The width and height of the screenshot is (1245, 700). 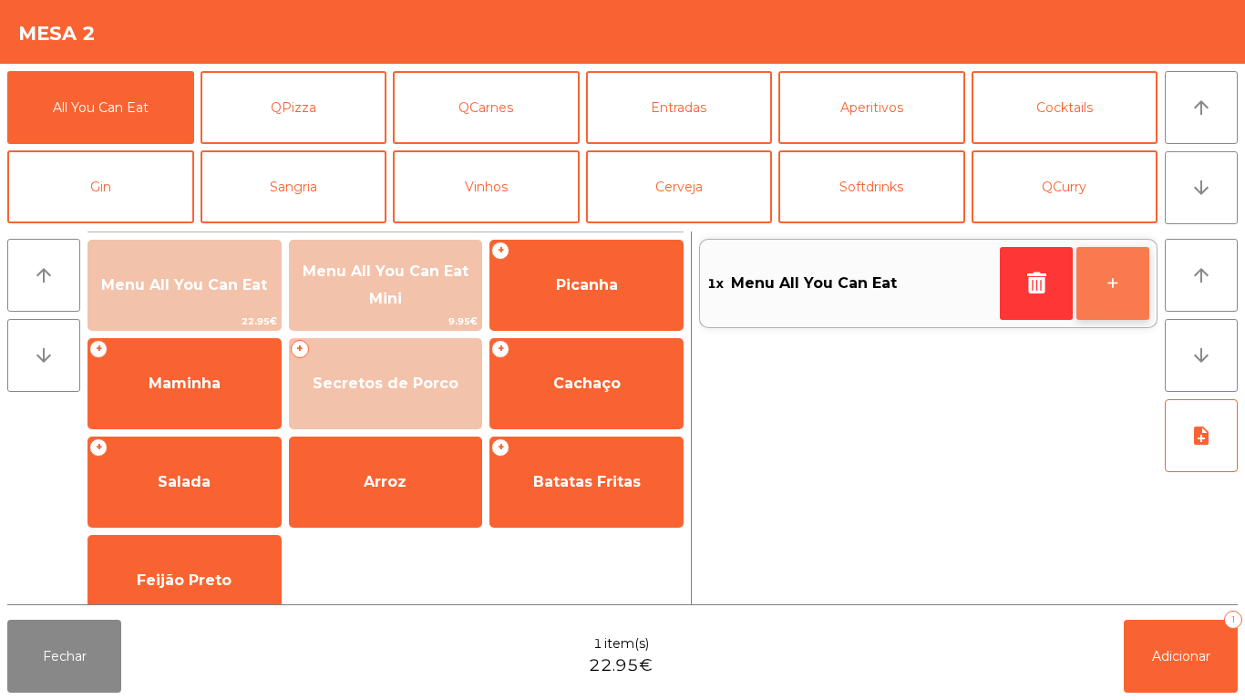 What do you see at coordinates (1181, 656) in the screenshot?
I see `span: Adicionar` at bounding box center [1181, 656].